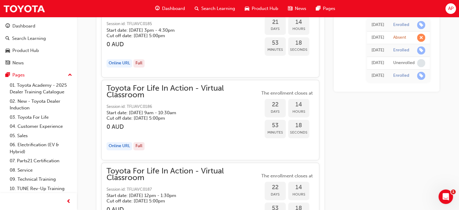  Describe the element at coordinates (38, 26) in the screenshot. I see `a: Dashboard` at that location.